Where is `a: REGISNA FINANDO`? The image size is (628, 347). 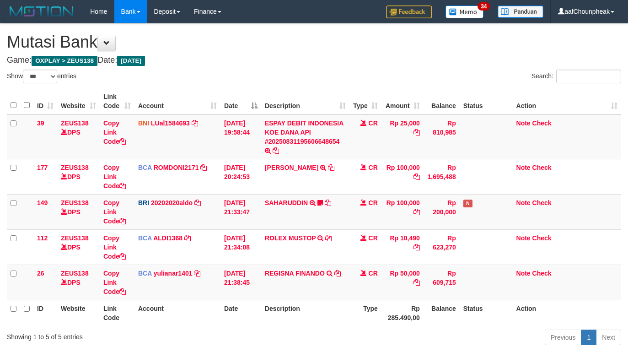
a: REGISNA FINANDO is located at coordinates (295, 273).